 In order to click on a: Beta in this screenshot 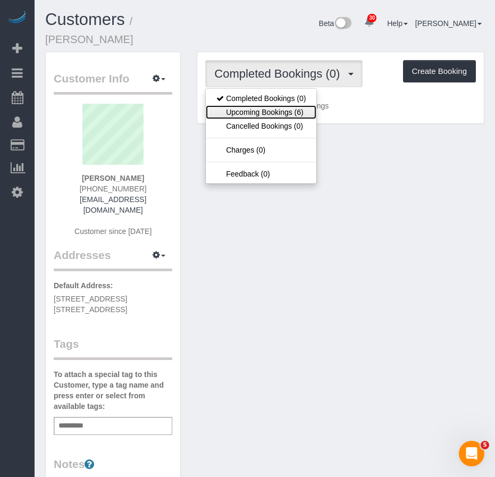, I will do `click(336, 23)`.